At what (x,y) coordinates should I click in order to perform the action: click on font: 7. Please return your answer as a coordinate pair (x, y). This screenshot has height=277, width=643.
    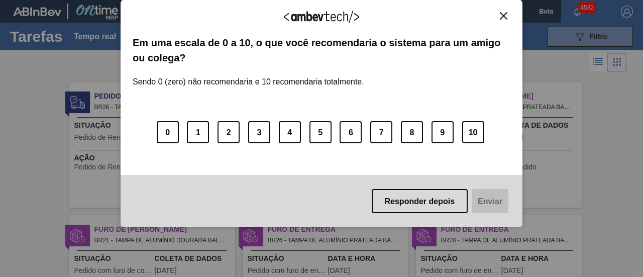
    Looking at the image, I should click on (381, 132).